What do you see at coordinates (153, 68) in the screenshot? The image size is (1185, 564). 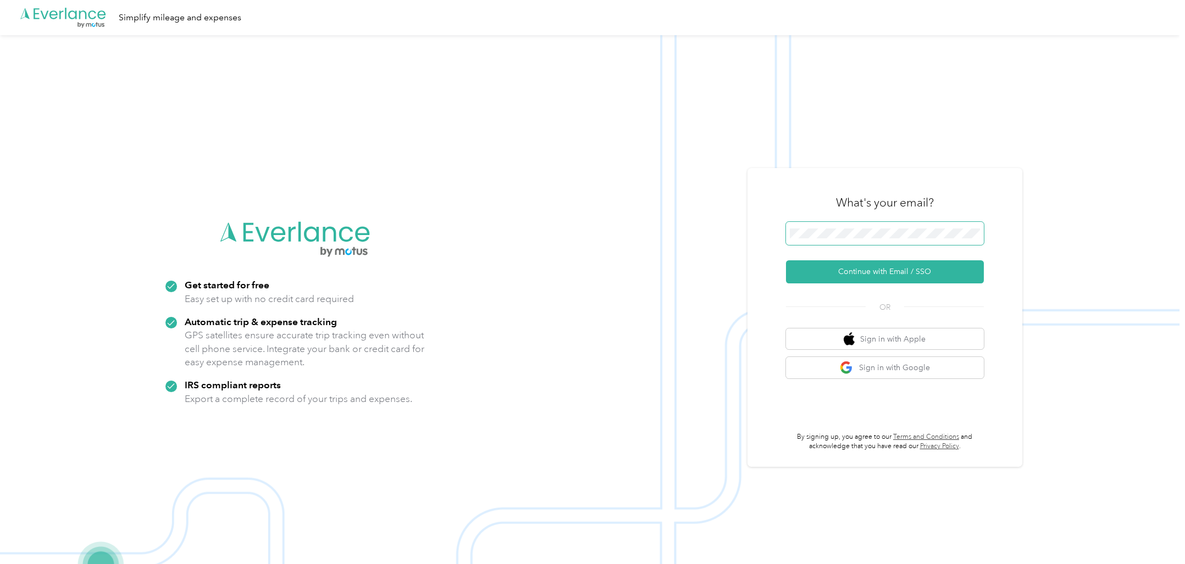 I see `div: Keywords by Traffic` at bounding box center [153, 68].